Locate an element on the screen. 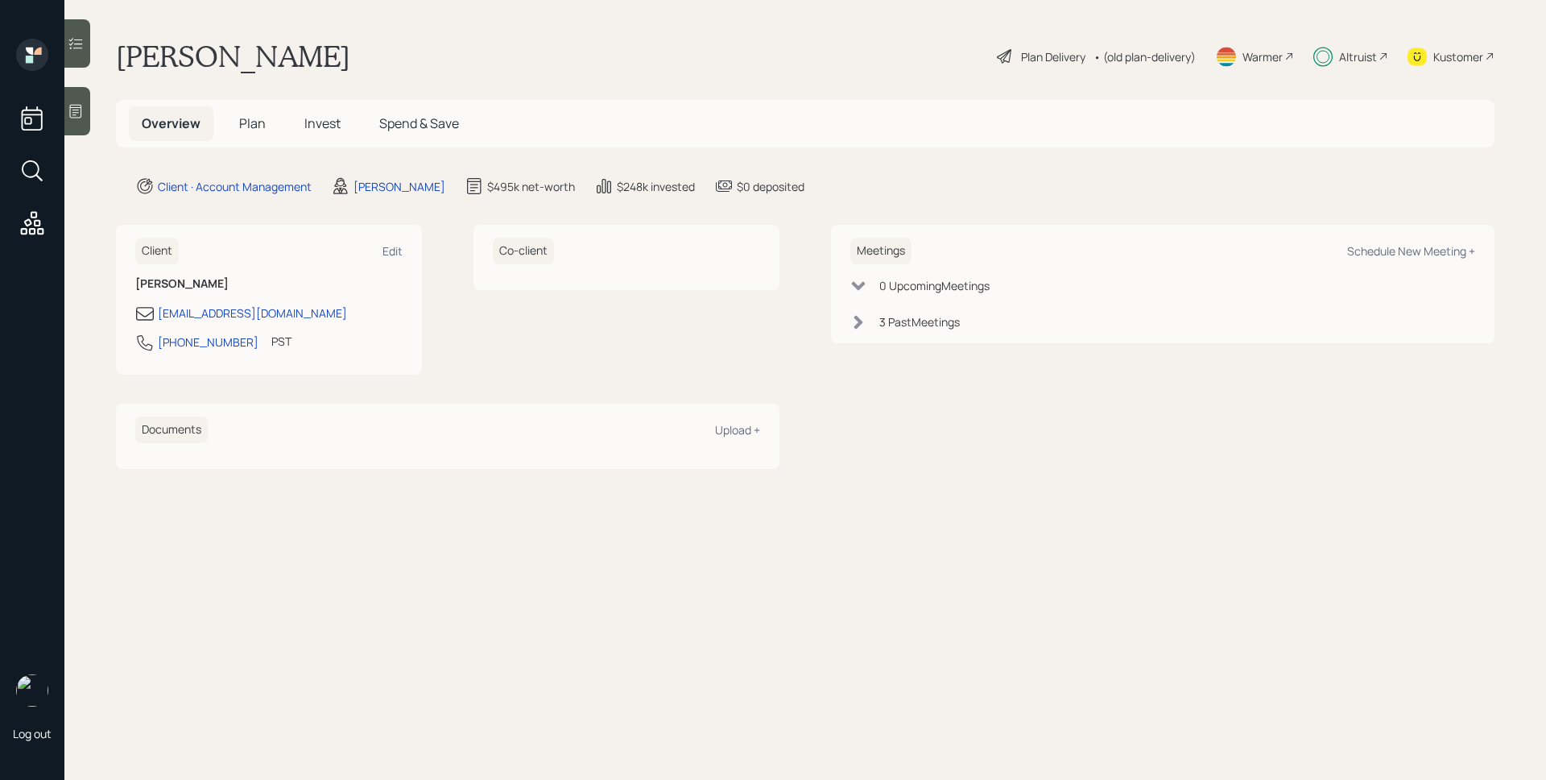 The image size is (1546, 780). div: $248k invested is located at coordinates (656, 186).